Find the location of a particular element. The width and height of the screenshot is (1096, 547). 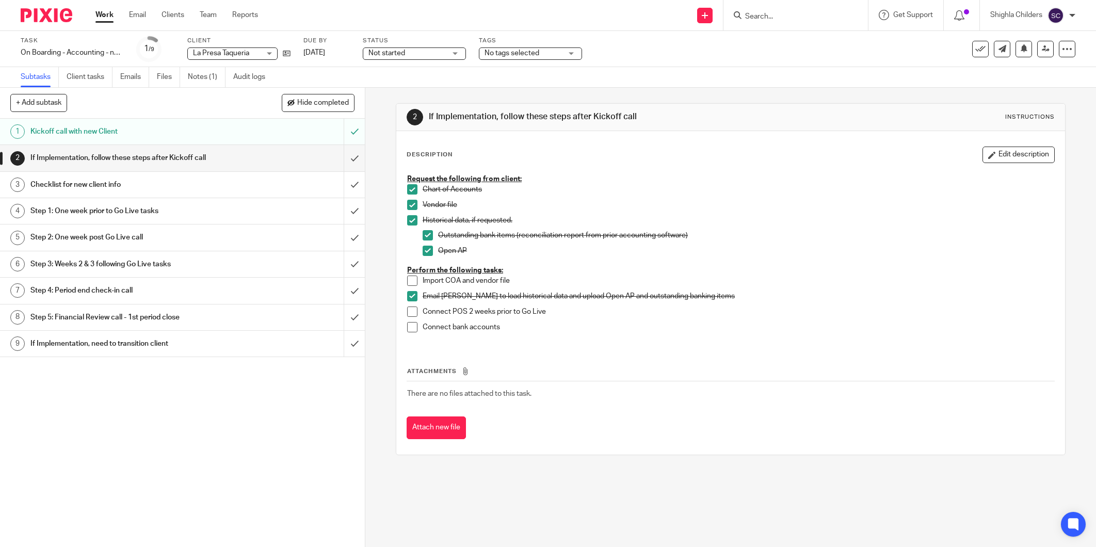

h1: Kickoff call with new Client is located at coordinates (132, 132).